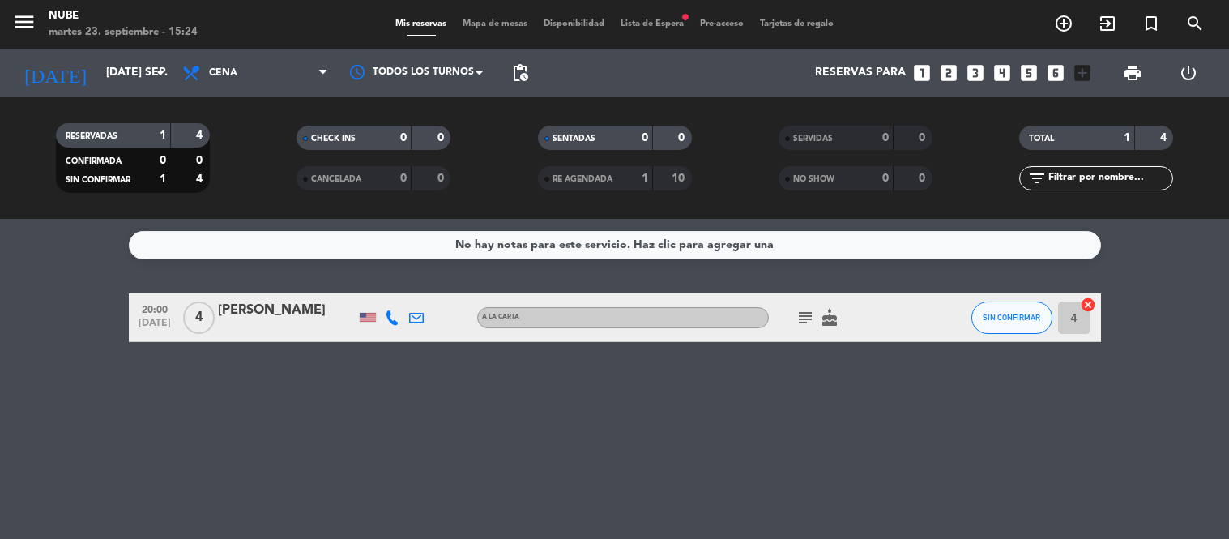 The image size is (1229, 539). Describe the element at coordinates (223, 73) in the screenshot. I see `span: Cena` at that location.